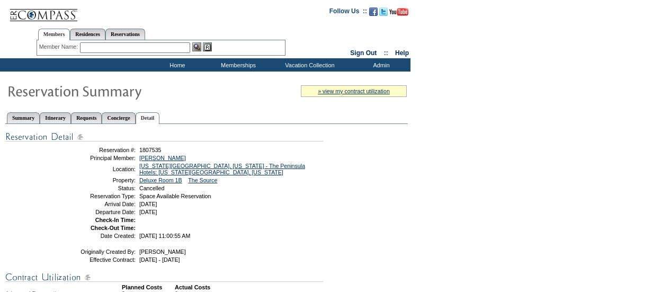 This screenshot has width=670, height=292. What do you see at coordinates (97, 150) in the screenshot?
I see `td: Reservation #:` at bounding box center [97, 150].